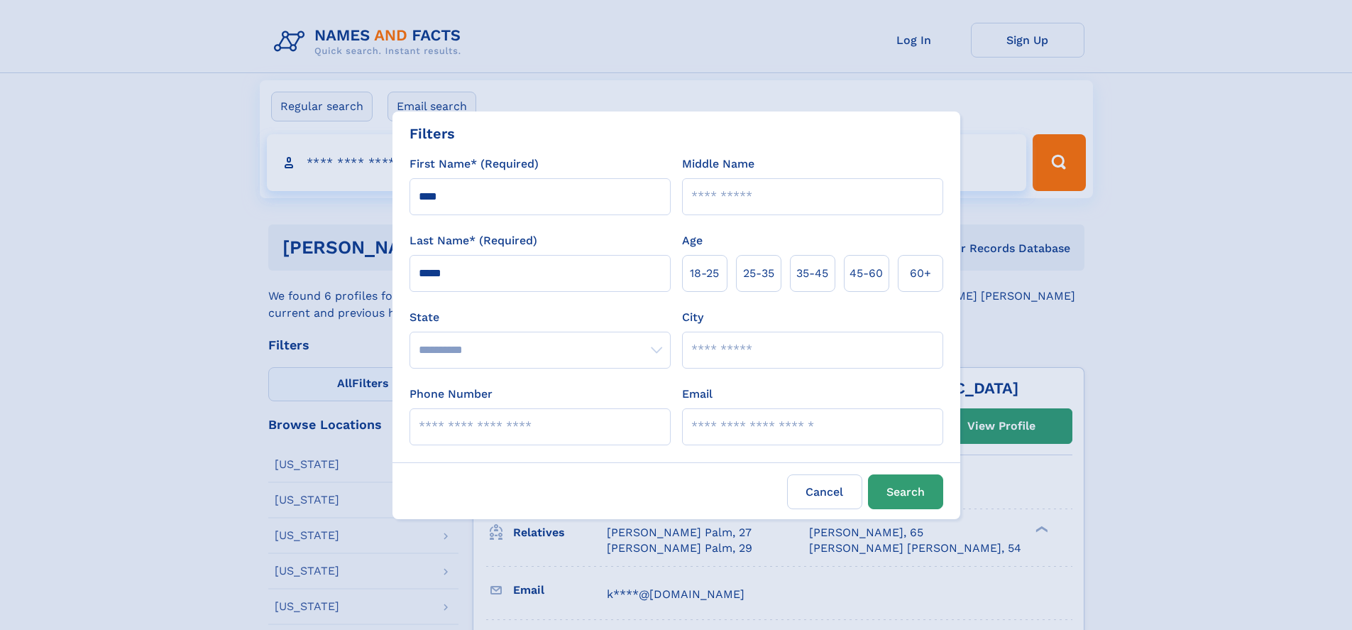 This screenshot has height=630, width=1352. Describe the element at coordinates (866, 273) in the screenshot. I see `span: 45‑60` at that location.